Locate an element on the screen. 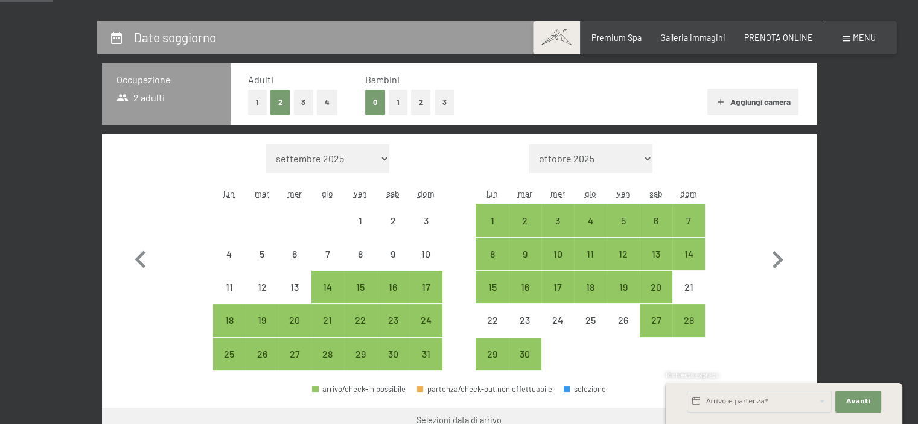  div: Sun May 10 2026 is located at coordinates (426, 254).